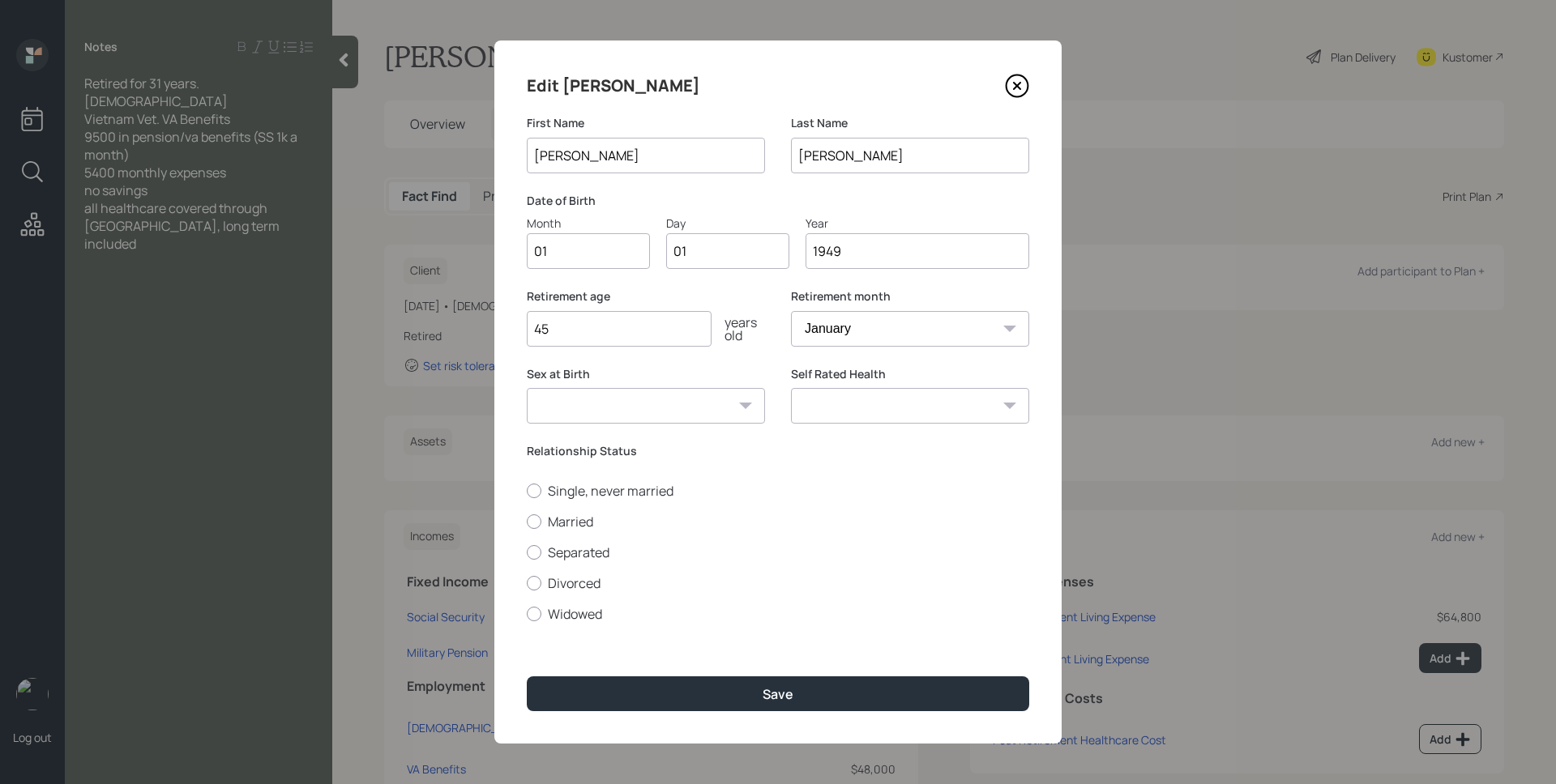 The image size is (1556, 784). What do you see at coordinates (646, 374) in the screenshot?
I see `label: Sex at Birth` at bounding box center [646, 374].